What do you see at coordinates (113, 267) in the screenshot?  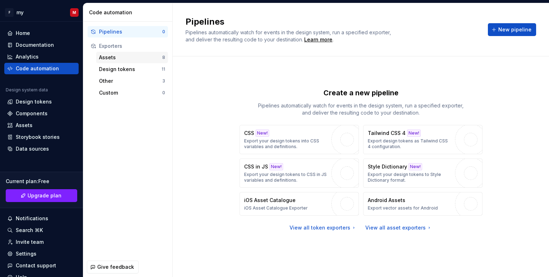 I see `button: Give feedback` at bounding box center [113, 267].